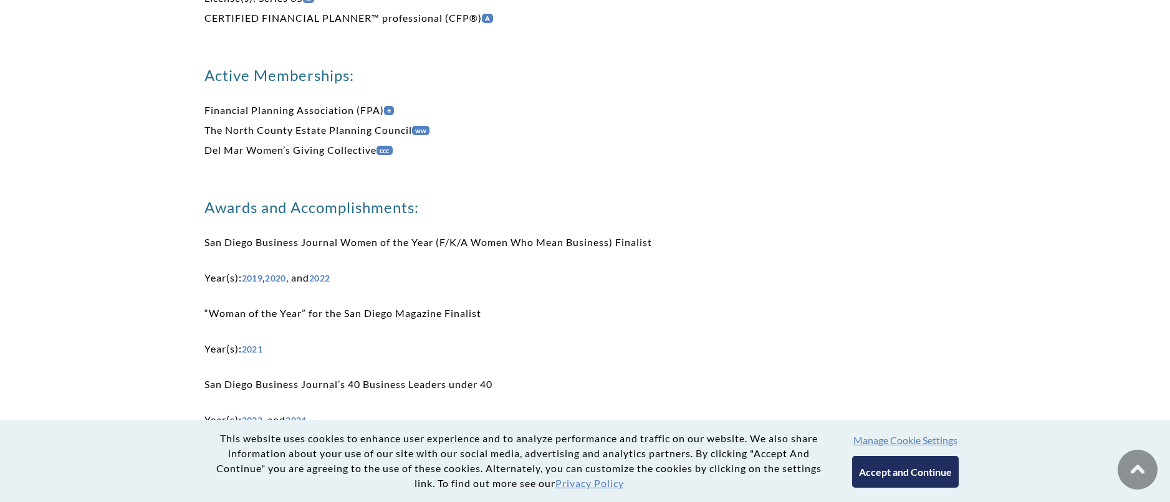  I want to click on p: Year(s):, so click(585, 349).